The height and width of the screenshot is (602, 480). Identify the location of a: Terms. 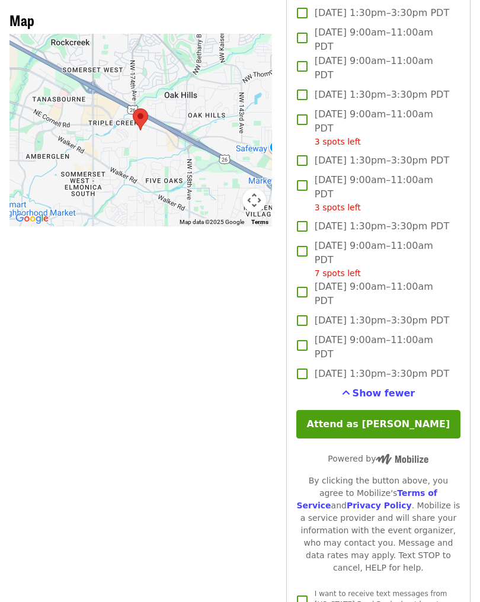
(260, 222).